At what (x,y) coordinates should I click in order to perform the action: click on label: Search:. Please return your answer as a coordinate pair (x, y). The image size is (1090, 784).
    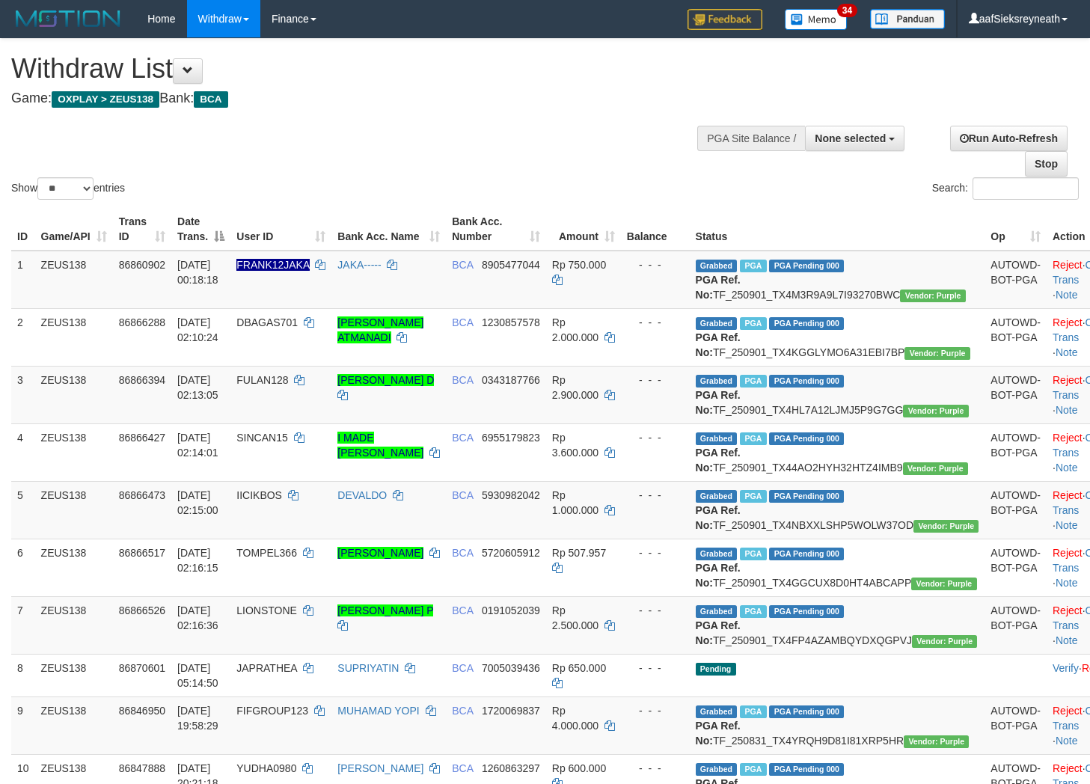
    Looking at the image, I should click on (1005, 189).